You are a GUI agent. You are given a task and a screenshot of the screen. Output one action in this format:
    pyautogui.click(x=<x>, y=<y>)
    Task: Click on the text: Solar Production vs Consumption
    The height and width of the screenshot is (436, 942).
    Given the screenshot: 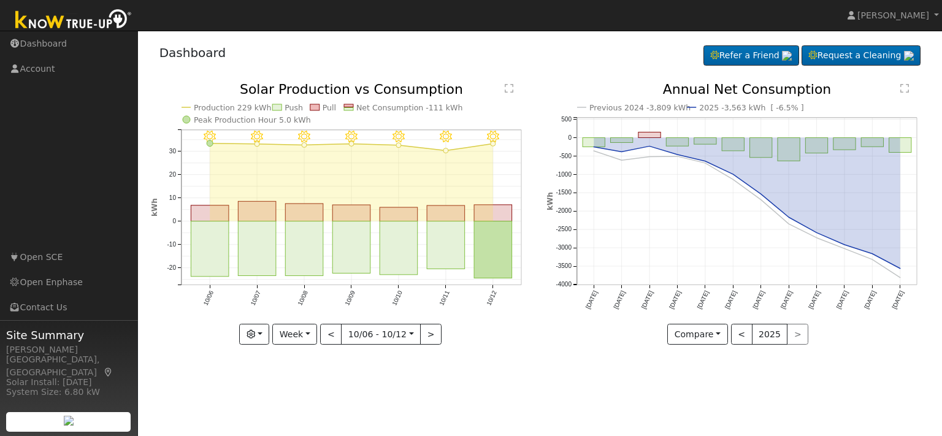 What is the action you would take?
    pyautogui.click(x=351, y=89)
    